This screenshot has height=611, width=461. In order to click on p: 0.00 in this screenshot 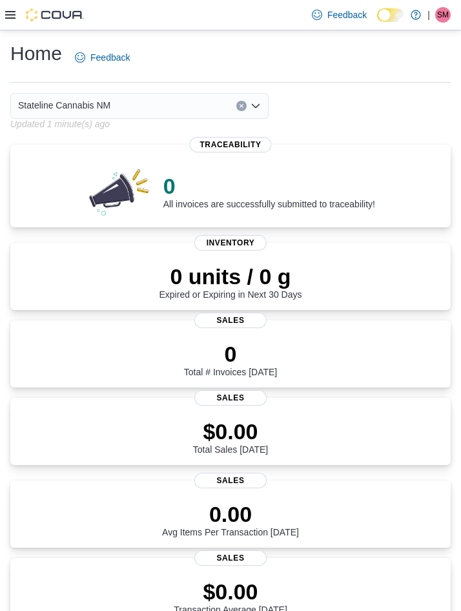, I will do `click(231, 514)`.